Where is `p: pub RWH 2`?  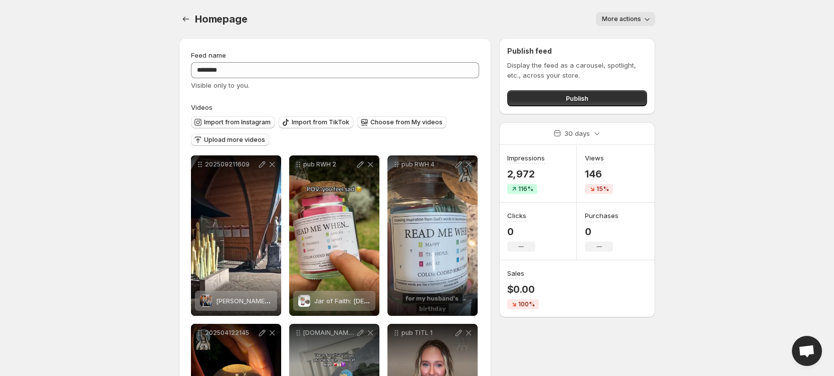
p: pub RWH 2 is located at coordinates (329, 164).